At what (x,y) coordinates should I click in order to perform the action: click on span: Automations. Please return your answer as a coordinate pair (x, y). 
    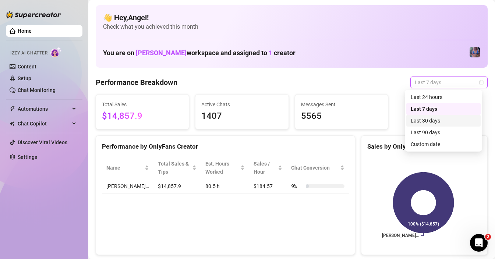
    Looking at the image, I should click on (44, 109).